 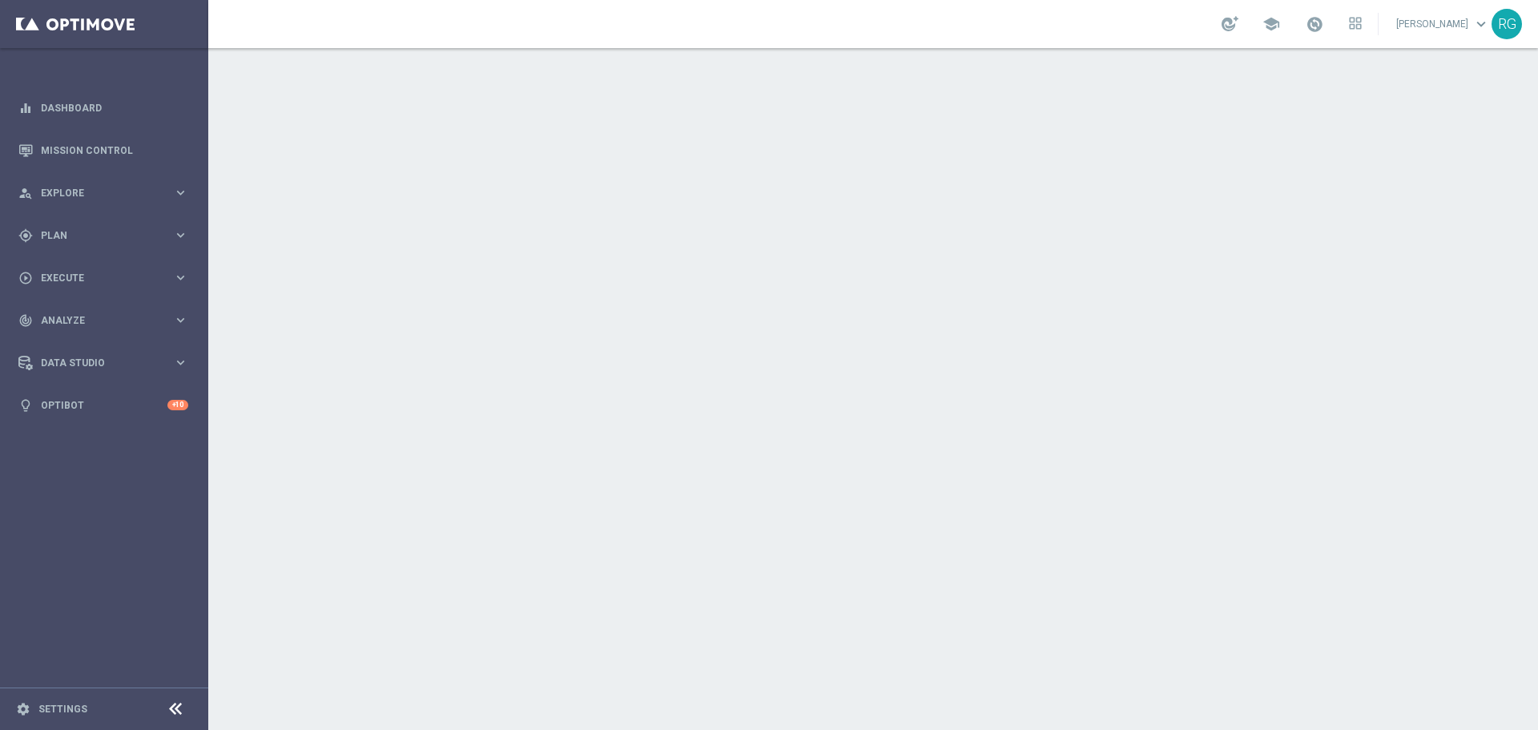 I want to click on i: lightbulb, so click(x=26, y=405).